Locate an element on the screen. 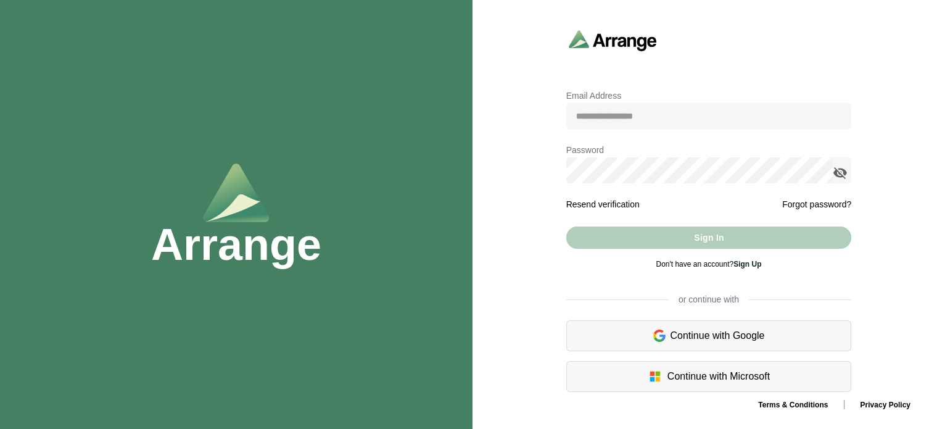 The width and height of the screenshot is (945, 429). p: Password is located at coordinates (709, 150).